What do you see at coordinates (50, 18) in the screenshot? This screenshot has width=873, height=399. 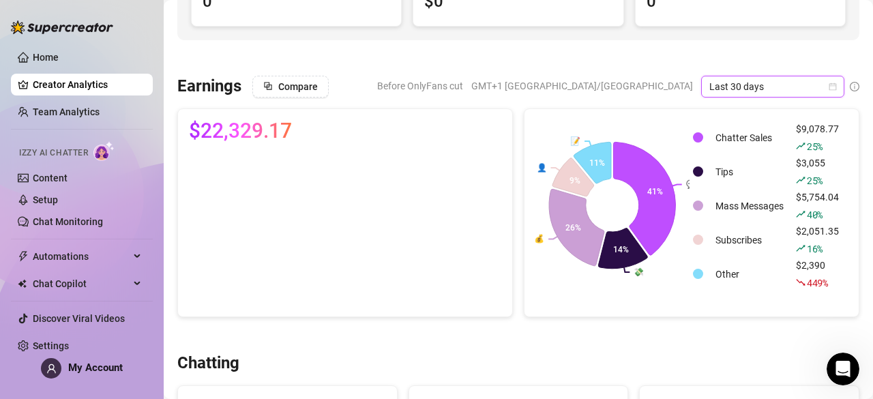 I see `div: Profile image for Tanya` at bounding box center [50, 18].